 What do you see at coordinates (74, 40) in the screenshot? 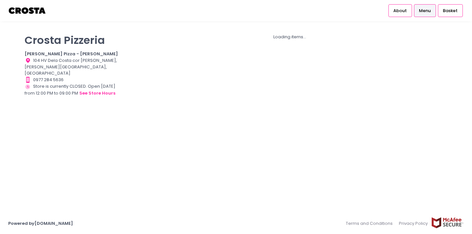
I see `p: Crosta Pizzeria` at bounding box center [74, 40].